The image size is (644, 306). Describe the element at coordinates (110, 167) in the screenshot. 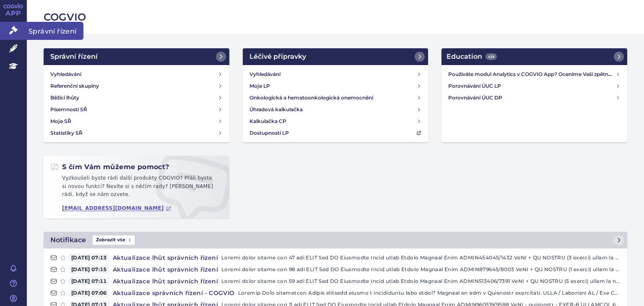

I see `h2: S čím Vám můžeme pomoct?` at that location.